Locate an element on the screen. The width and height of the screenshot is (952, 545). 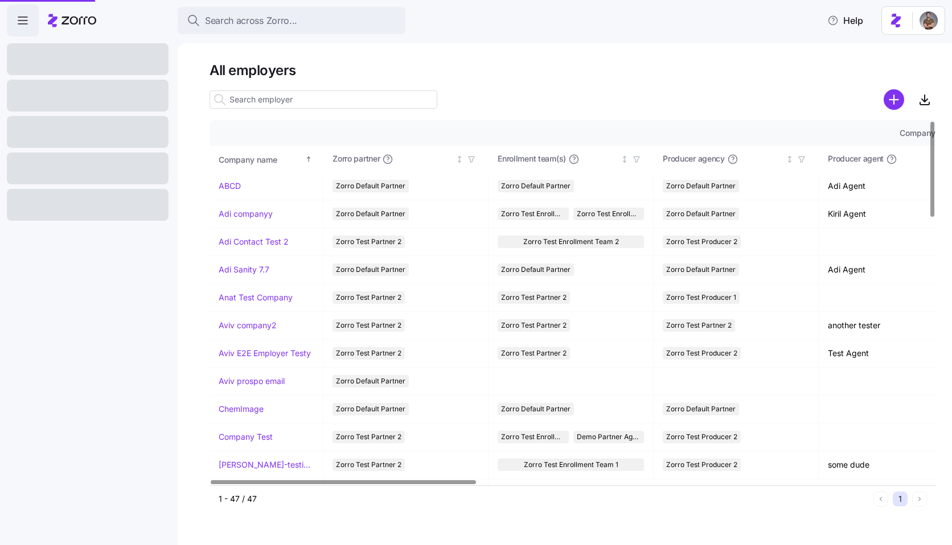
a: ChemImage is located at coordinates (241, 409).